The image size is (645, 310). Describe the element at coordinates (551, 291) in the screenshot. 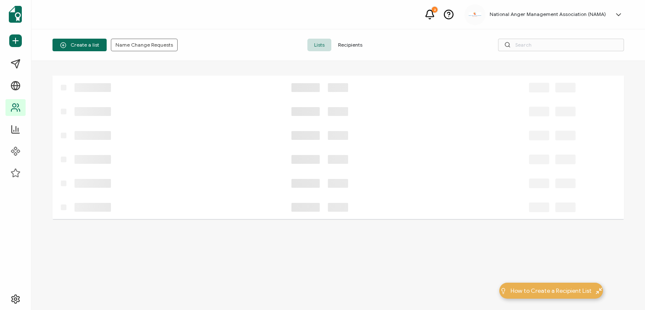

I see `span: How to Create a Recipient List` at that location.